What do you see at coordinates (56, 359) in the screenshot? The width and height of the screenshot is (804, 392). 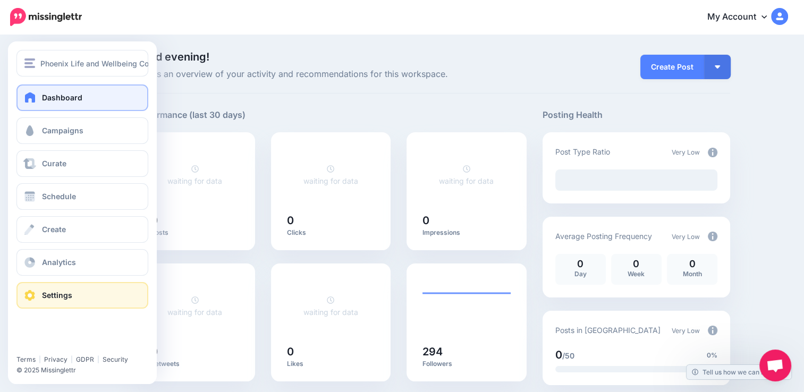 I see `a: Privacy` at bounding box center [56, 359].